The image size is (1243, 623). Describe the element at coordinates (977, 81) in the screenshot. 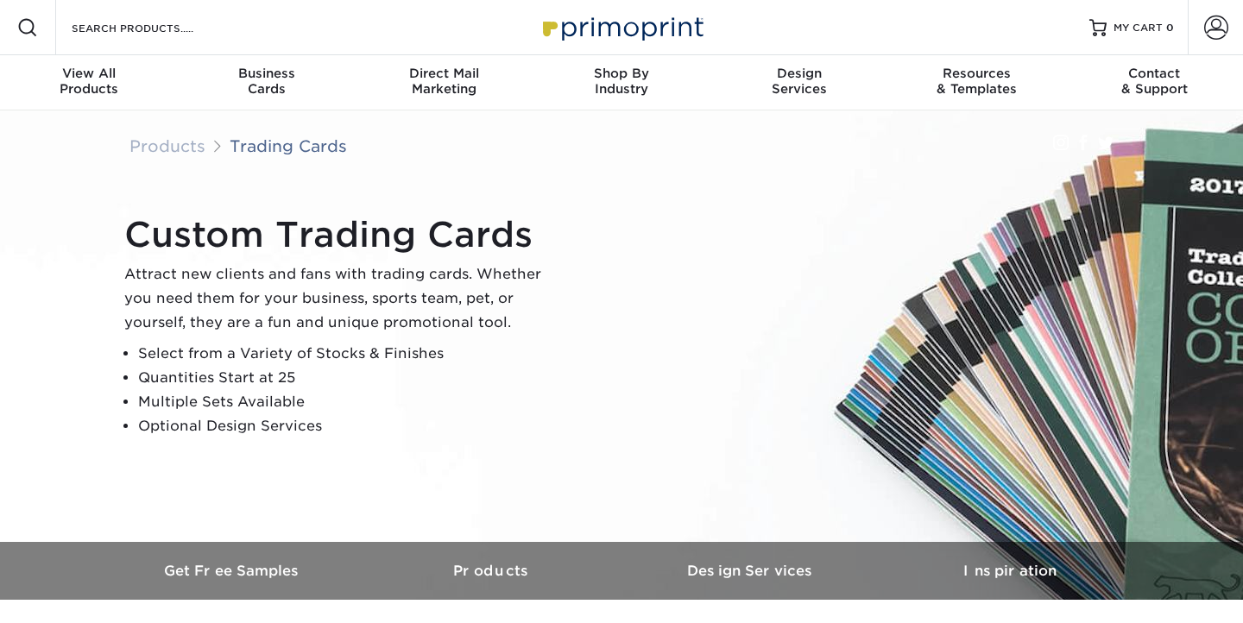

I see `div: & Templates` at that location.